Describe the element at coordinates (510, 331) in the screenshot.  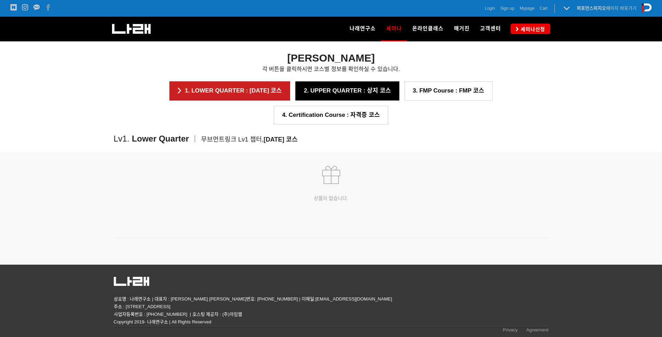
I see `a: Privacy` at that location.